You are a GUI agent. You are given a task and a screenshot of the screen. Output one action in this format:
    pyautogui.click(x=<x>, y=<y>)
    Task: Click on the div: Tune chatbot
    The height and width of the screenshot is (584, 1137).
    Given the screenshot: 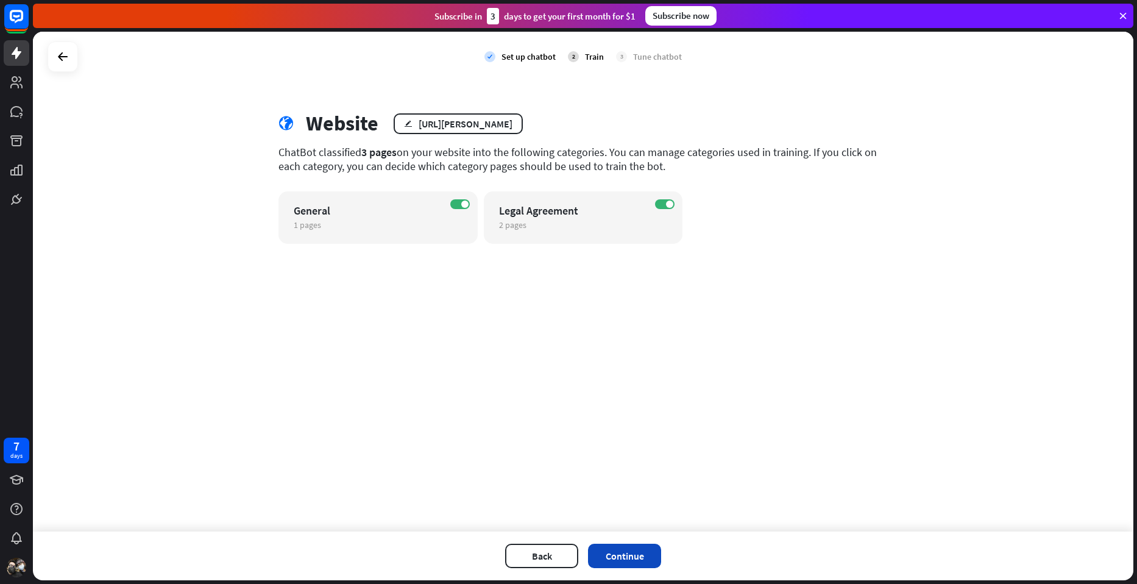 What is the action you would take?
    pyautogui.click(x=658, y=57)
    